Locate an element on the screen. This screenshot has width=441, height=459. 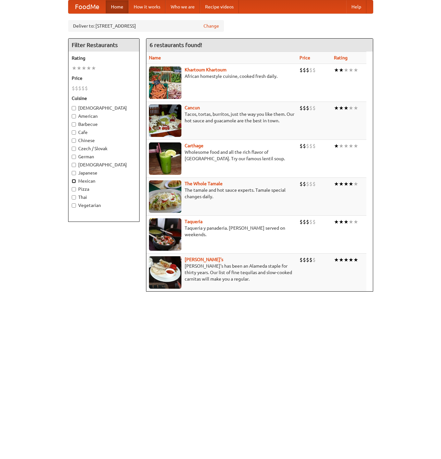
a: Help is located at coordinates (356, 7).